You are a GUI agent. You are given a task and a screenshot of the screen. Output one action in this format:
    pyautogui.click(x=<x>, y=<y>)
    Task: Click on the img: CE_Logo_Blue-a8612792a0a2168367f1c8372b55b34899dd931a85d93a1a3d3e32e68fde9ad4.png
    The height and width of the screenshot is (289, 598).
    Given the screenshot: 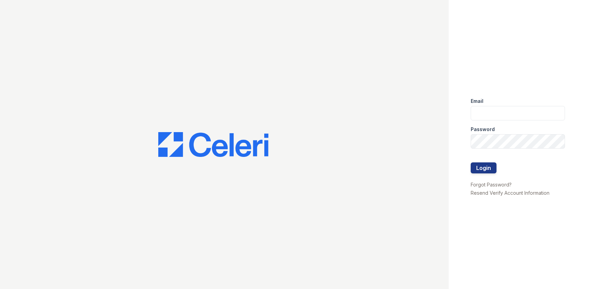 What is the action you would take?
    pyautogui.click(x=213, y=145)
    